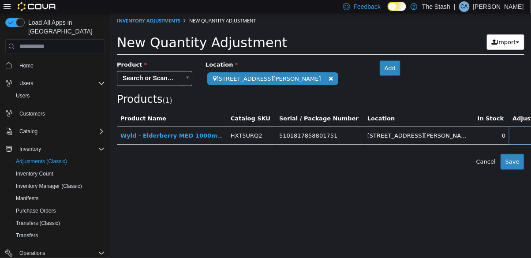 The height and width of the screenshot is (258, 531). Describe the element at coordinates (396, 30) in the screenshot. I see `button: Import` at that location.